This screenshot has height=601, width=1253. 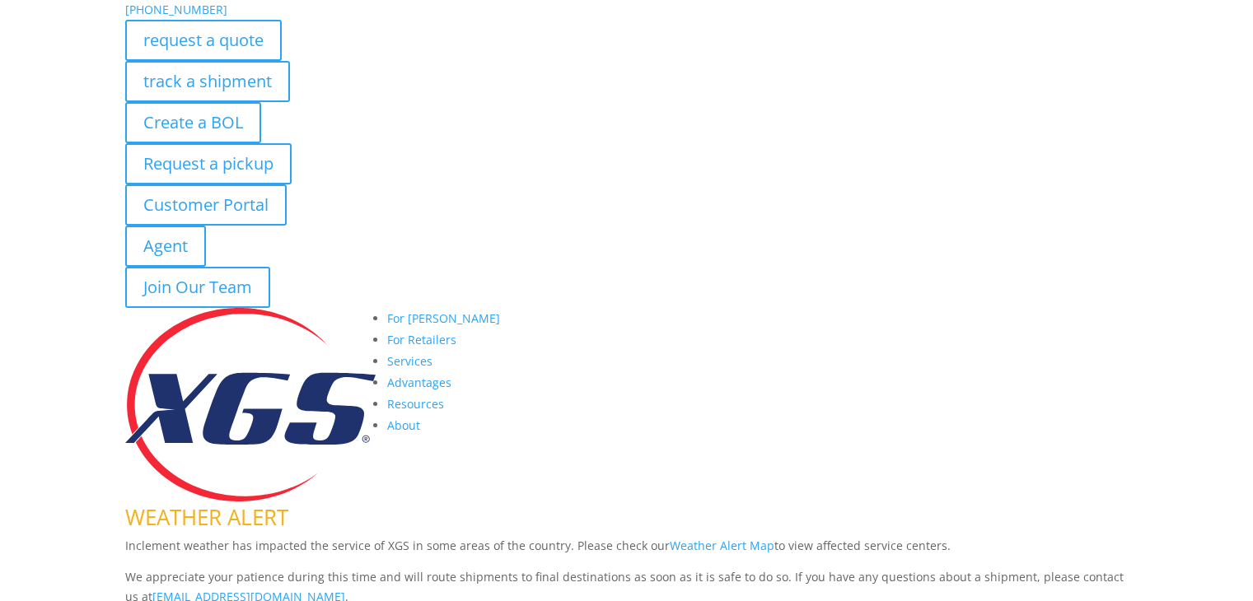 I want to click on a: For Retailers, so click(x=422, y=339).